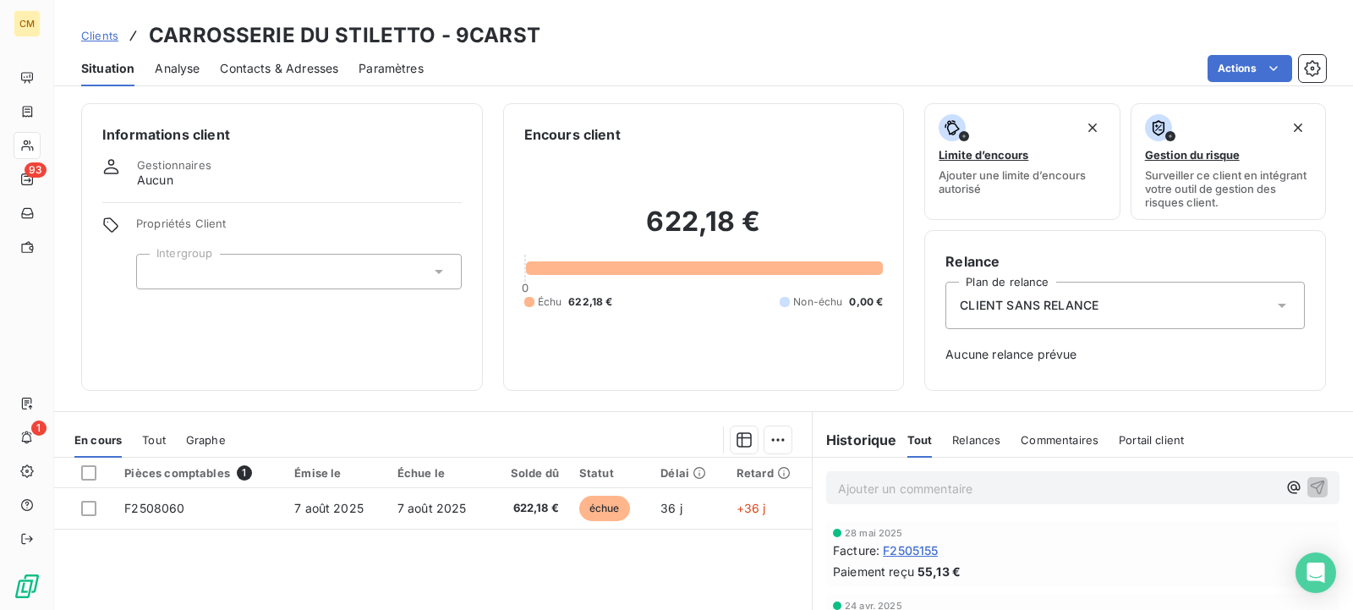  What do you see at coordinates (1228, 162) in the screenshot?
I see `button: Gestion du risqueSurveiller ce client en intégrant votre outil de gestion des risques client.` at bounding box center [1228, 162].